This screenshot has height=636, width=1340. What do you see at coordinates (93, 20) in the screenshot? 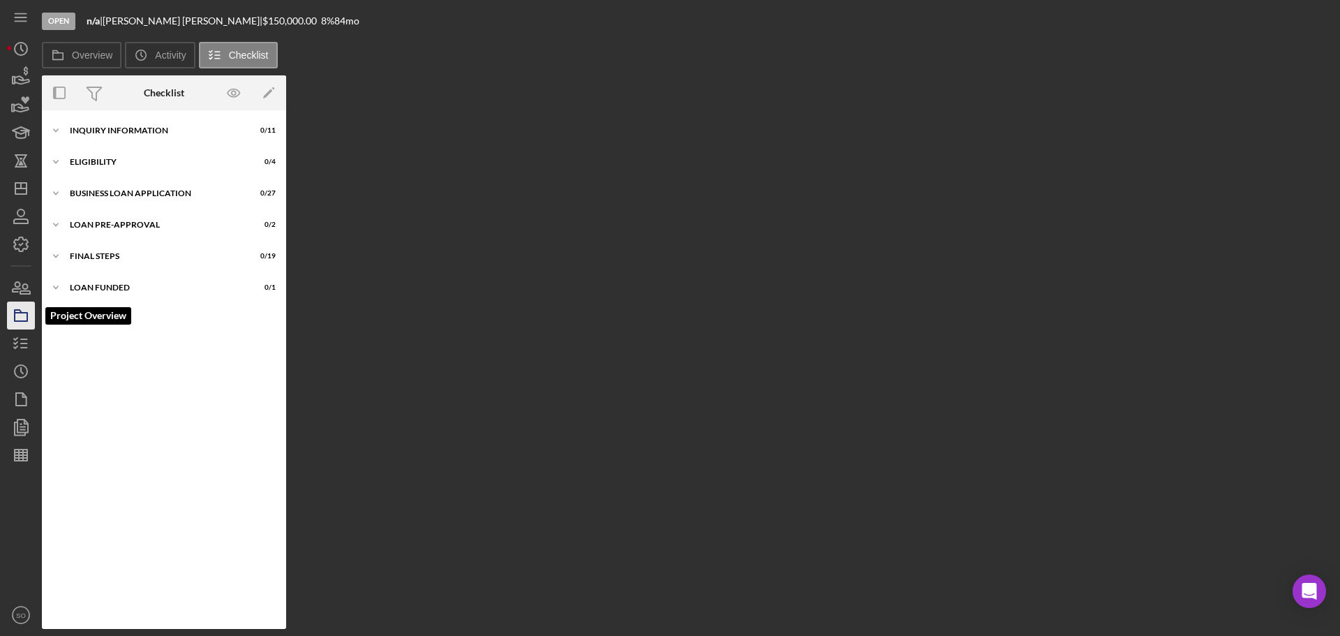
I see `b: n/a` at bounding box center [93, 20].